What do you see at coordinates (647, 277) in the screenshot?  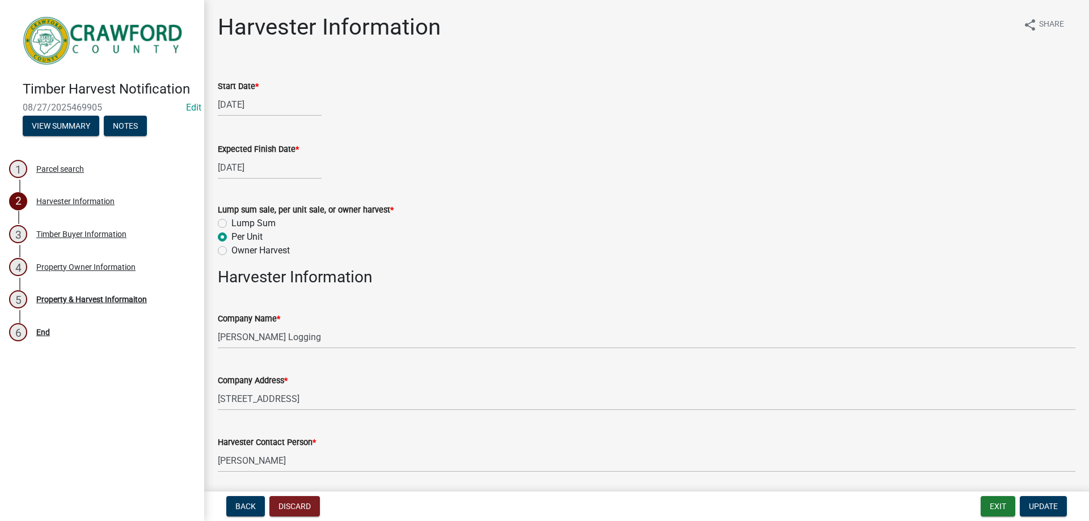 I see `h3: Harvester Information` at bounding box center [647, 277].